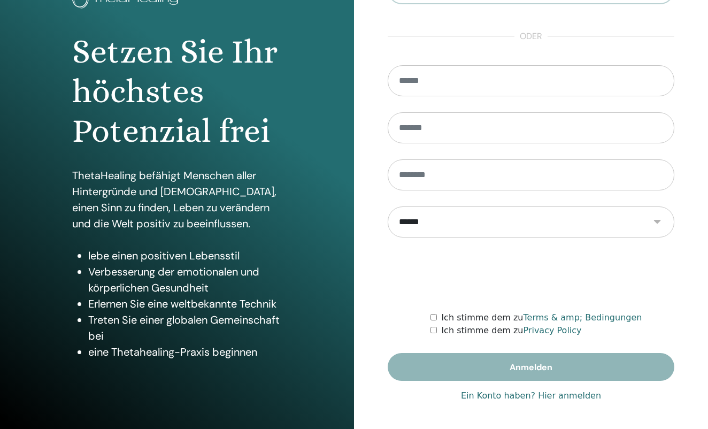  Describe the element at coordinates (553, 330) in the screenshot. I see `a: Privacy Policy` at that location.